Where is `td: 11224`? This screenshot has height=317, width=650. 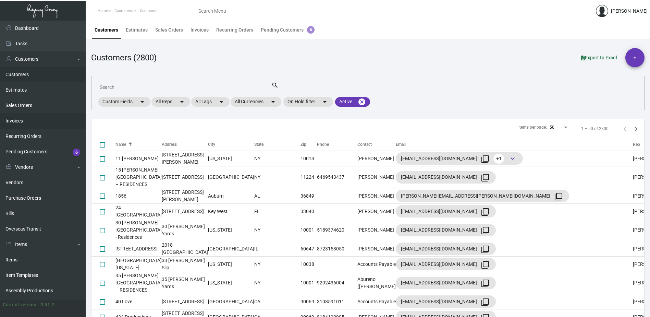 td: 11224 is located at coordinates (309, 177).